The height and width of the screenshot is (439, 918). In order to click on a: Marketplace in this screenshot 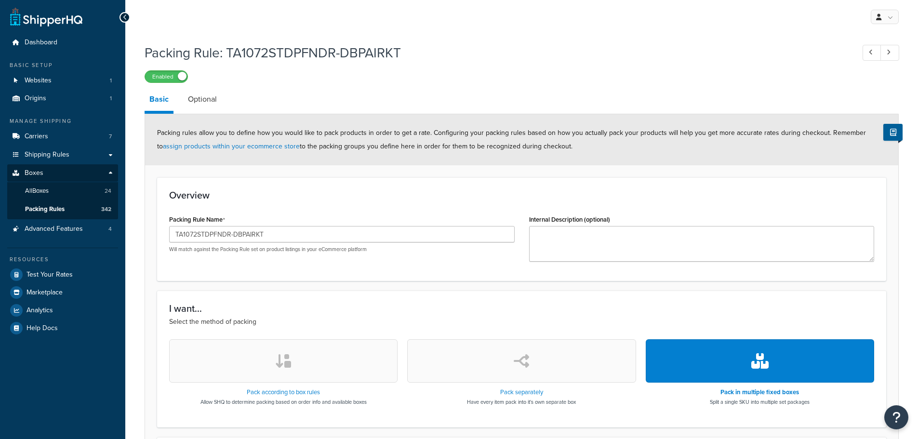, I will do `click(63, 292)`.